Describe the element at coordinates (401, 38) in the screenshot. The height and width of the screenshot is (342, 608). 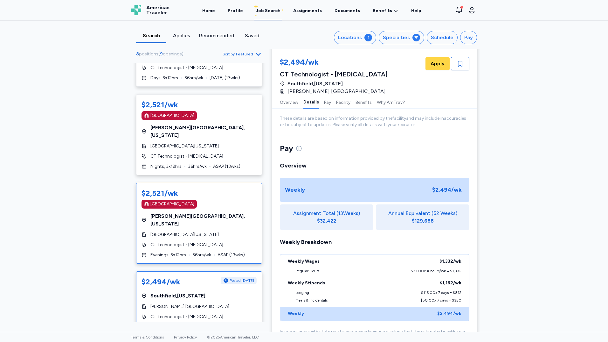
I see `button: Specialties` at that location.